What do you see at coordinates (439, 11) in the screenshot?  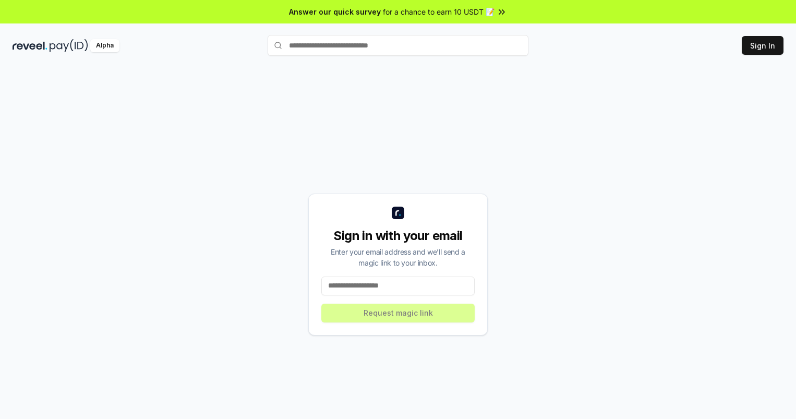 I see `span: for a chance to earn 10 USDT 📝` at bounding box center [439, 11].